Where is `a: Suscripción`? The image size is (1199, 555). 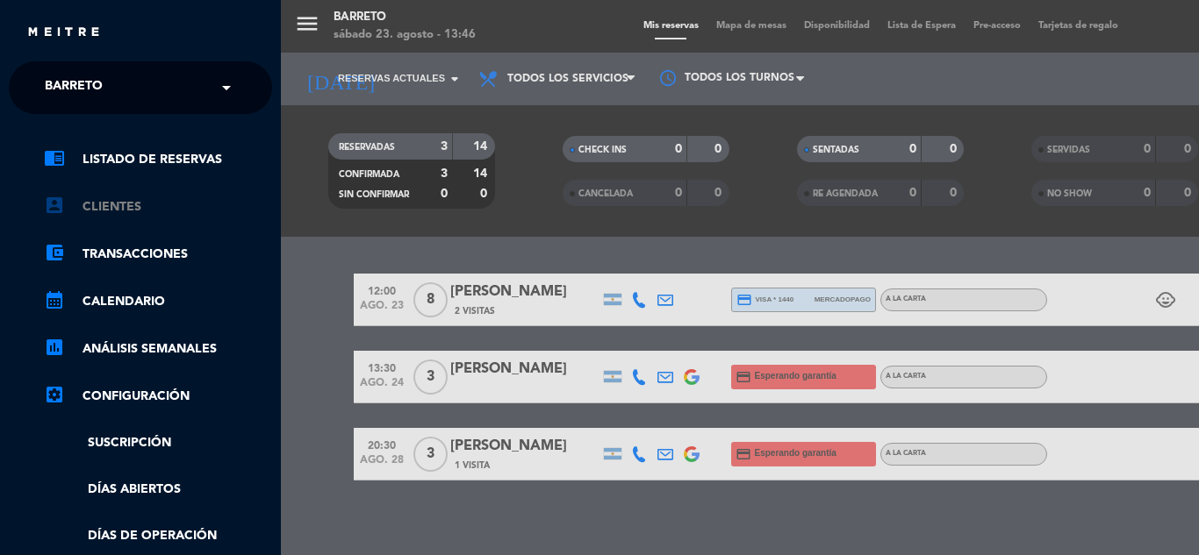
a: Suscripción is located at coordinates (158, 443).